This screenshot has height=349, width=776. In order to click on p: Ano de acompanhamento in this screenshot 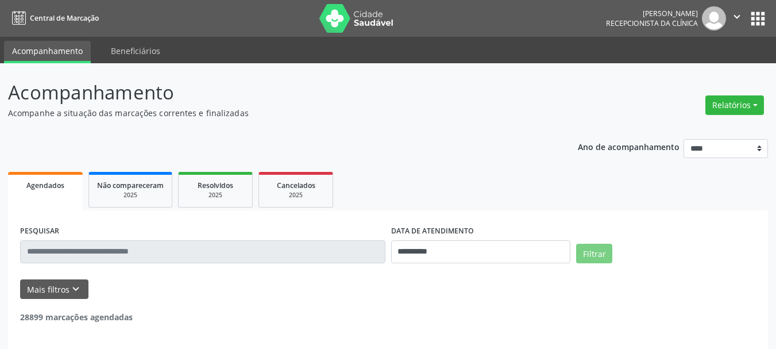, I will do `click(628, 146)`.